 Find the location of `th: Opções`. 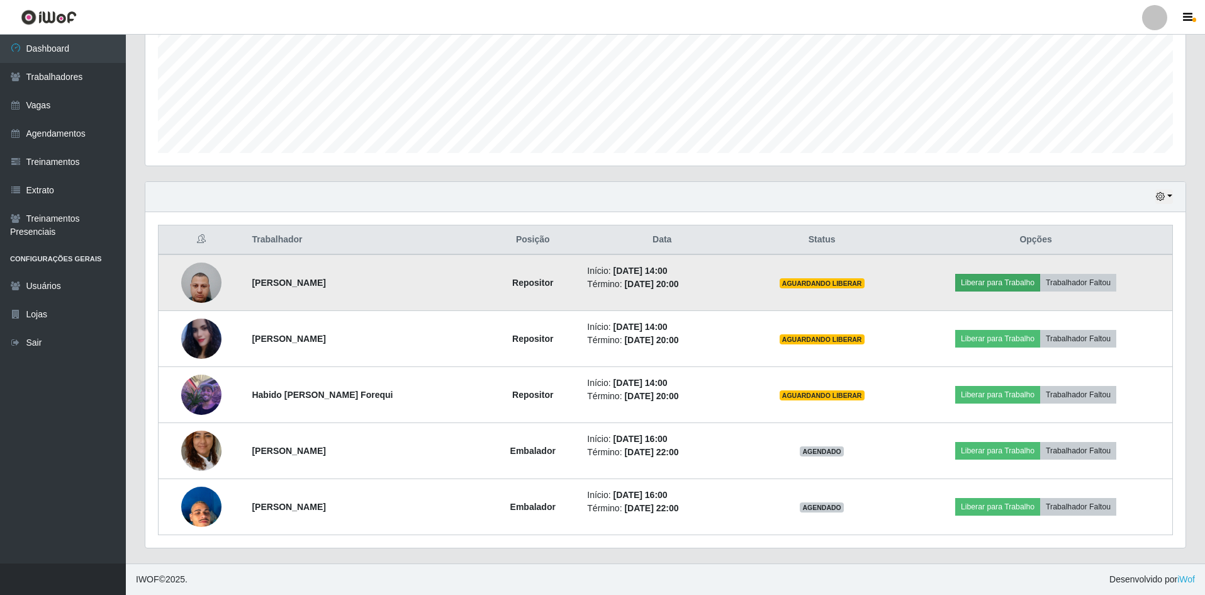

th: Opções is located at coordinates (1036, 240).